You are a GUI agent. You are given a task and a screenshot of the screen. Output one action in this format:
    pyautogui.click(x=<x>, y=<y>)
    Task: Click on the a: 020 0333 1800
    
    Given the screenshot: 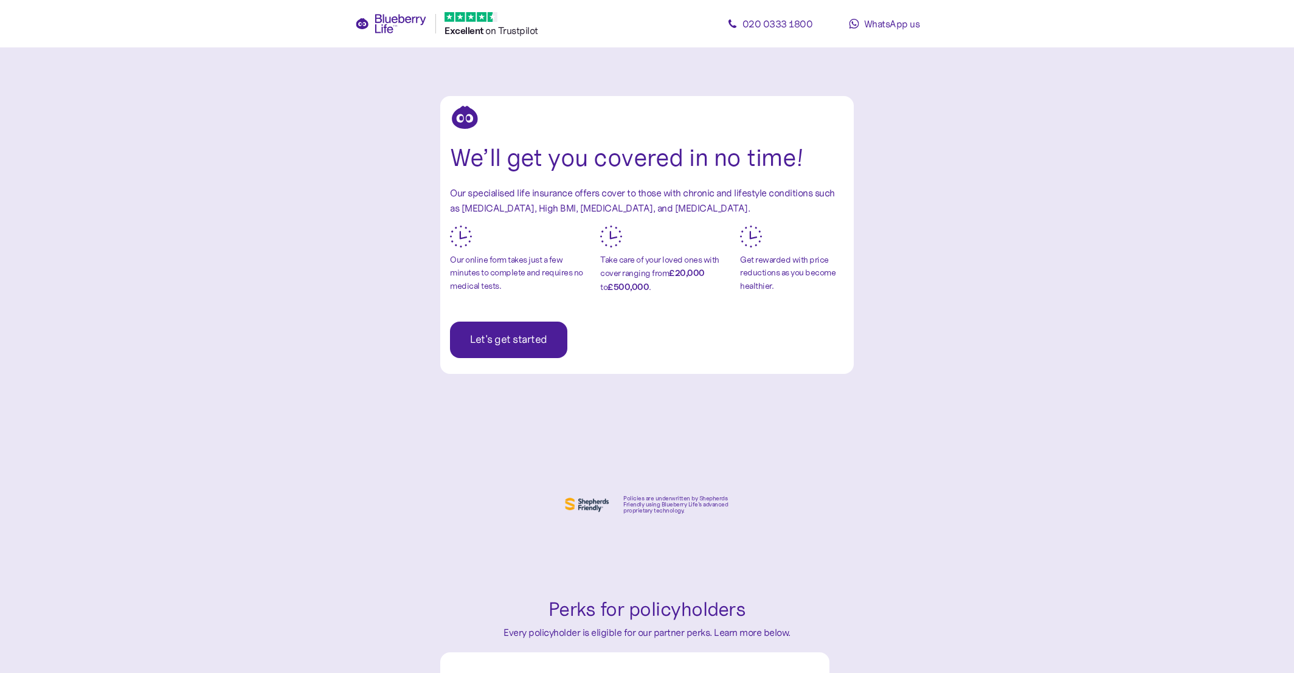 What is the action you would take?
    pyautogui.click(x=770, y=24)
    